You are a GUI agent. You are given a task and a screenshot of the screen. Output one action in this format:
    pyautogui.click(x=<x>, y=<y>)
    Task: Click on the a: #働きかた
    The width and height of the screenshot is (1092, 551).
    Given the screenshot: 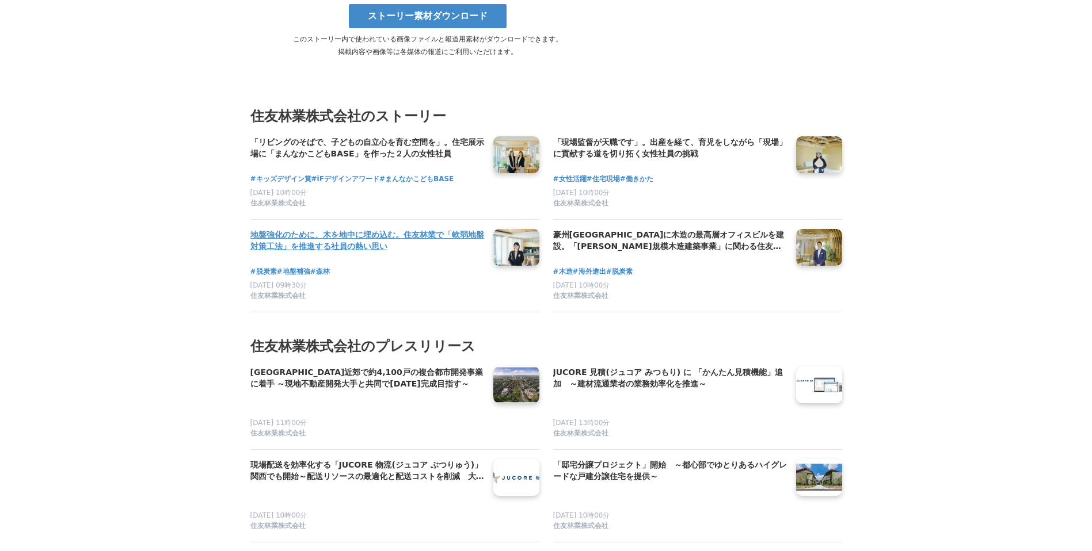 What is the action you would take?
    pyautogui.click(x=637, y=179)
    